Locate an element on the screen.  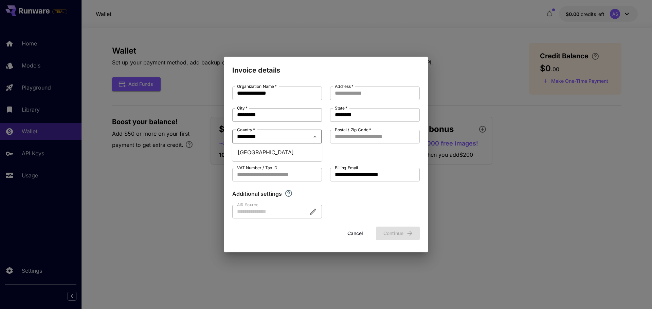
label: Address is located at coordinates (344, 86).